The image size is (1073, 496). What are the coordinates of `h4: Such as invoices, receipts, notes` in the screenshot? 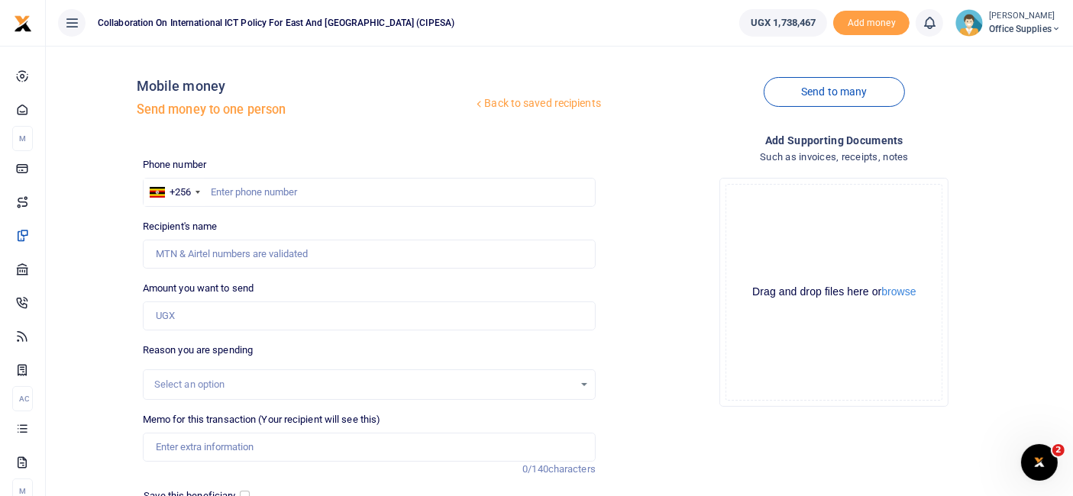 It's located at (834, 157).